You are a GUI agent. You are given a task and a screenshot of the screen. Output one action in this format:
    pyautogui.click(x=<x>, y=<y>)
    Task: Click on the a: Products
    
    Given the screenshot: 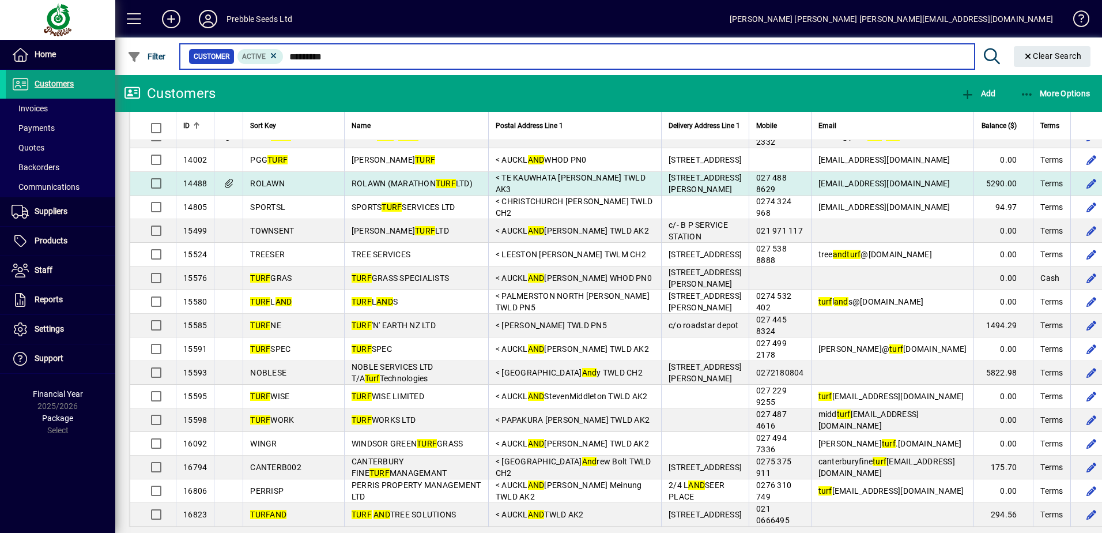 What is the action you would take?
    pyautogui.click(x=61, y=241)
    